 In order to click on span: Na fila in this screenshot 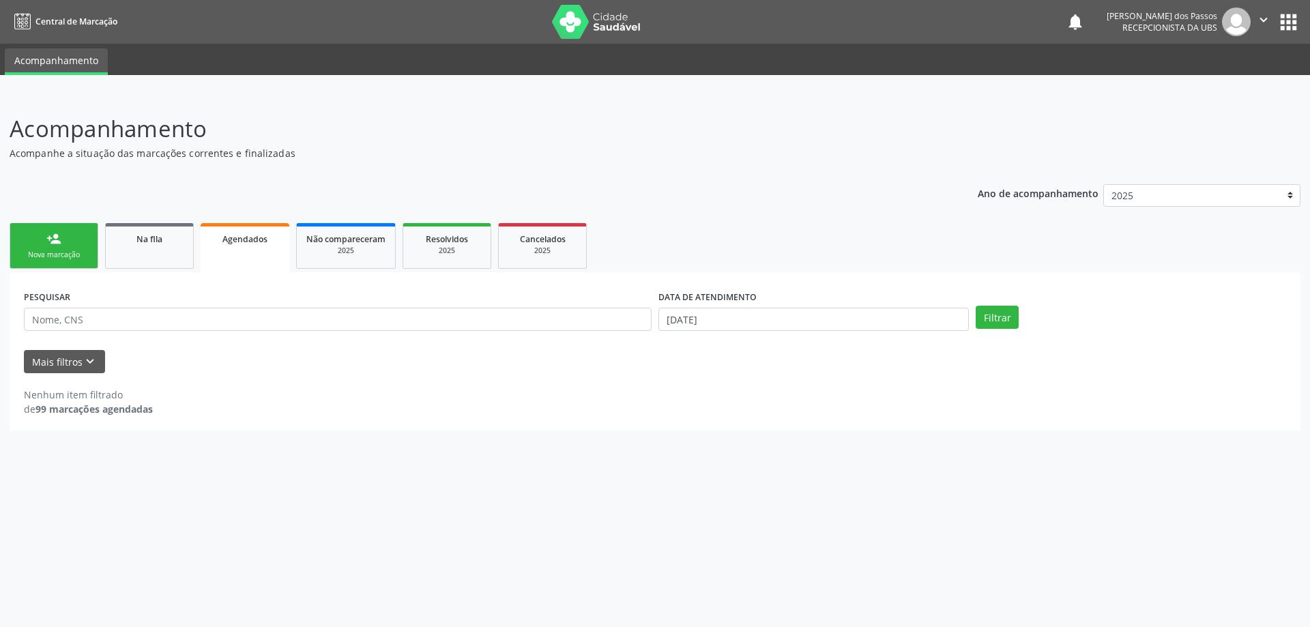, I will do `click(149, 239)`.